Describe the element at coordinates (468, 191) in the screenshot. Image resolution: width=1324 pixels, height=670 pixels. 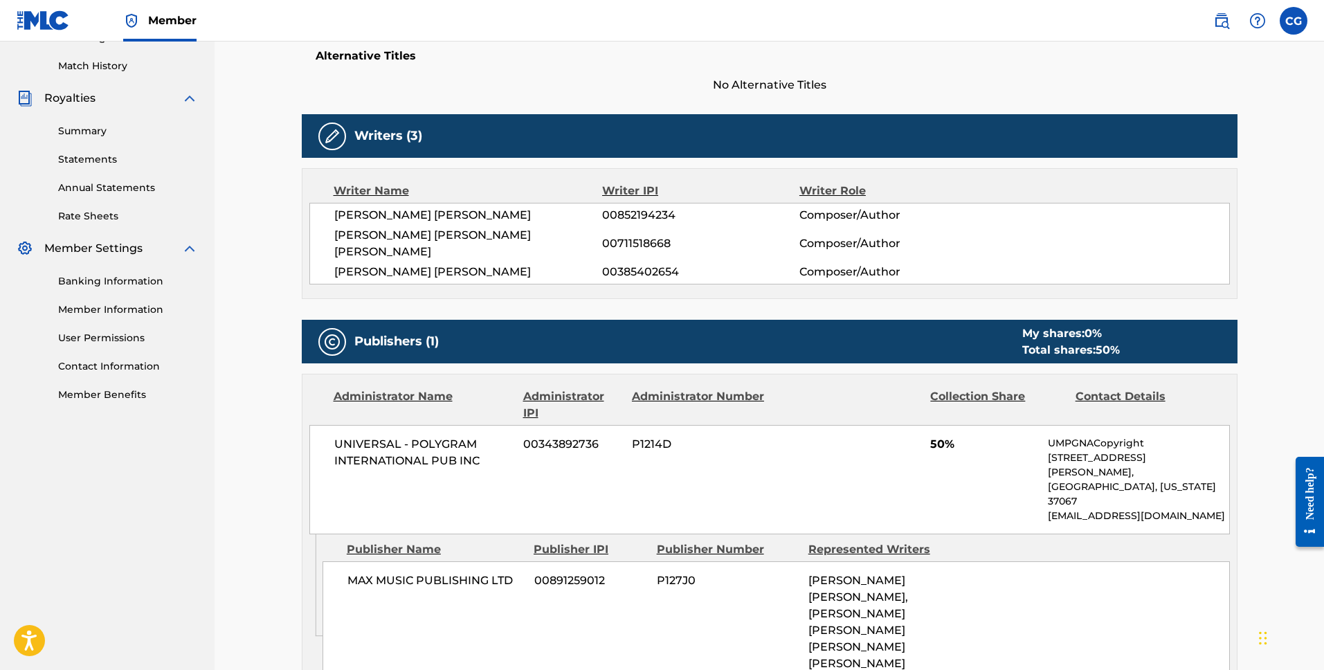
I see `div: Writer Name` at that location.